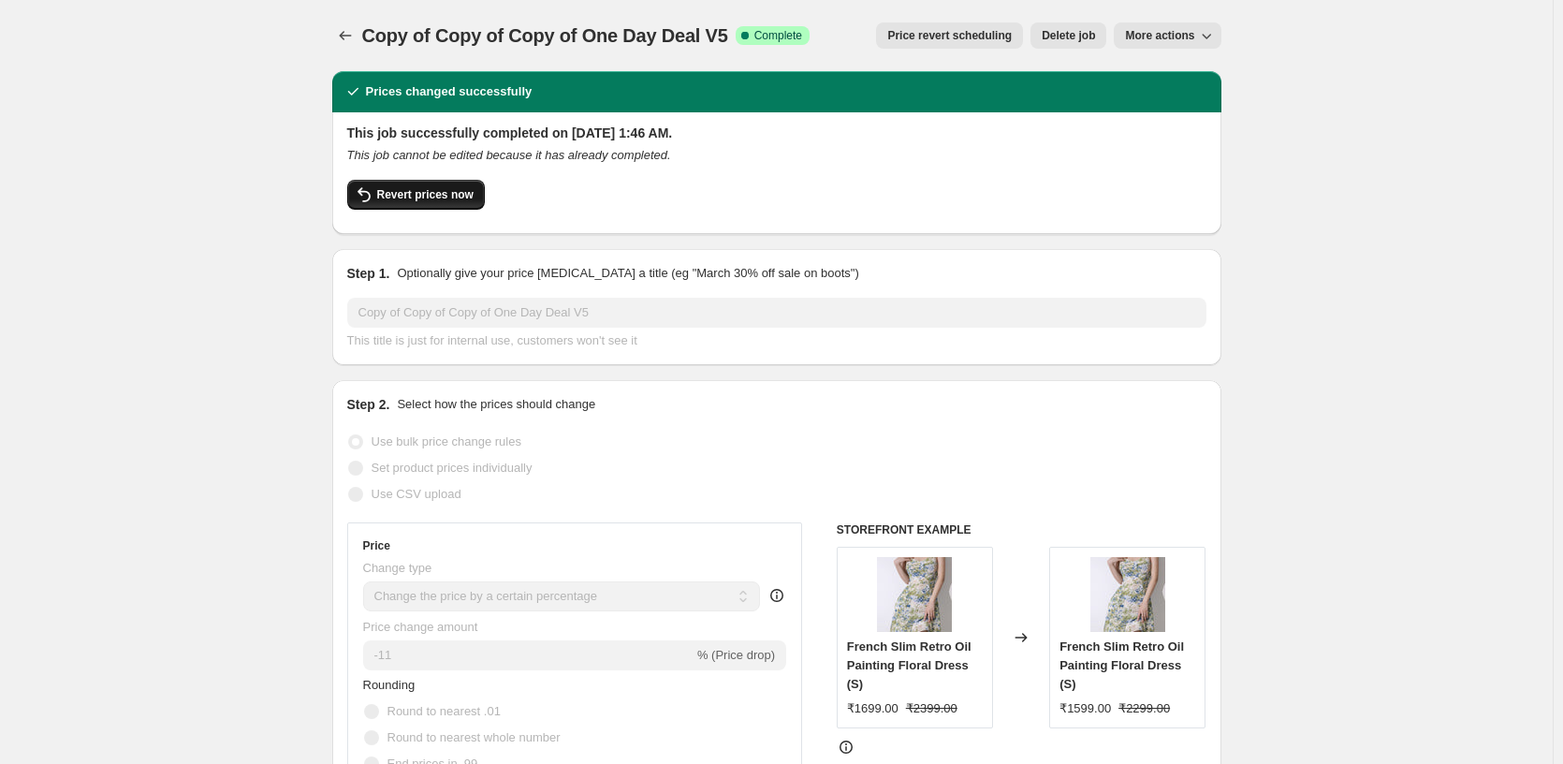 The width and height of the screenshot is (1563, 764). I want to click on button: Revert prices now, so click(415, 195).